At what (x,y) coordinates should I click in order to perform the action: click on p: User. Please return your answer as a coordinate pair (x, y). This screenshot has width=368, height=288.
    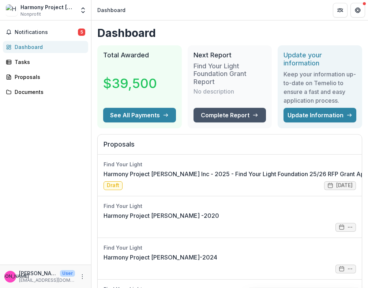
    Looking at the image, I should click on (67, 273).